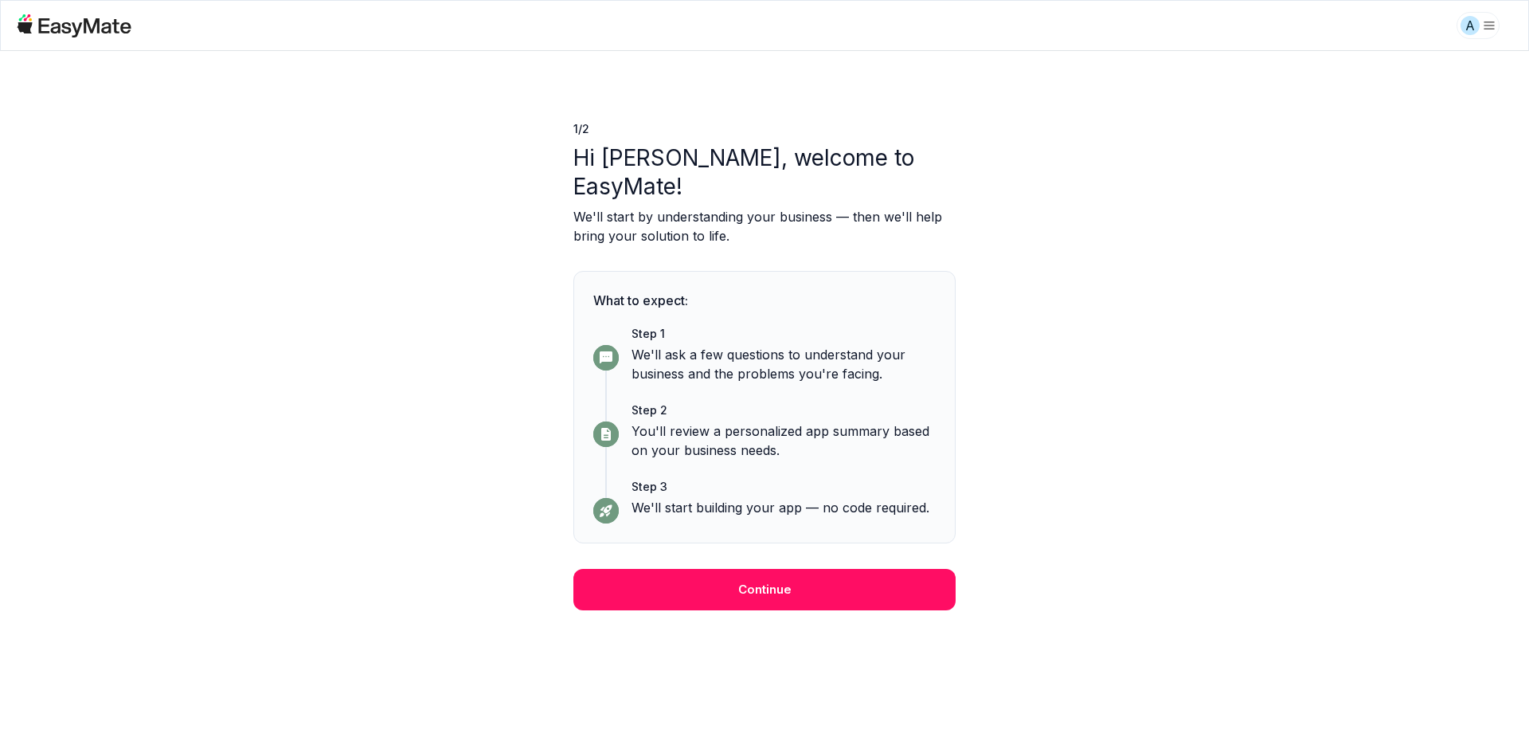  What do you see at coordinates (765, 589) in the screenshot?
I see `button: Continue` at bounding box center [765, 589].